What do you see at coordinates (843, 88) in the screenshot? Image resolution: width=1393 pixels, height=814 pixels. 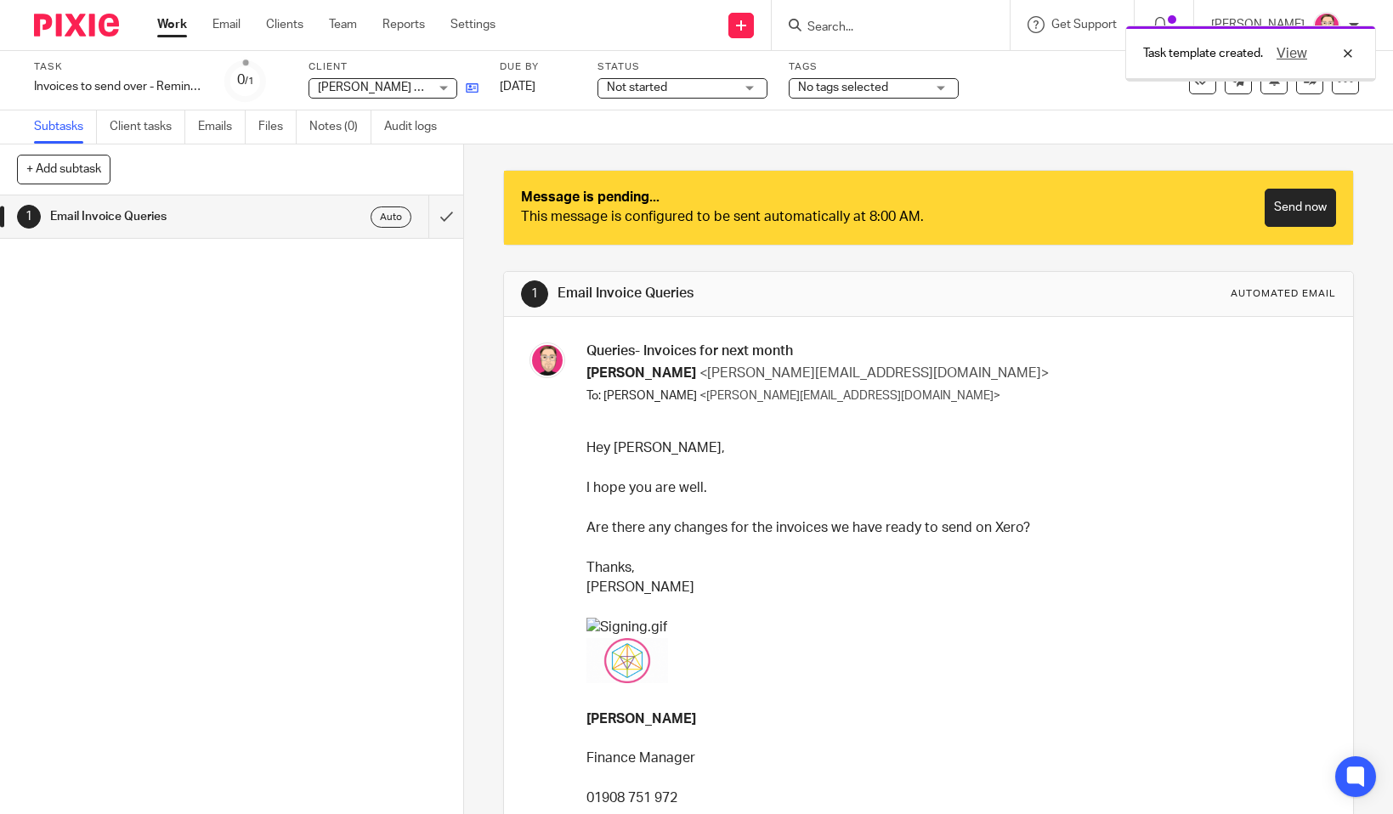 I see `span: No tags selected` at bounding box center [843, 88].